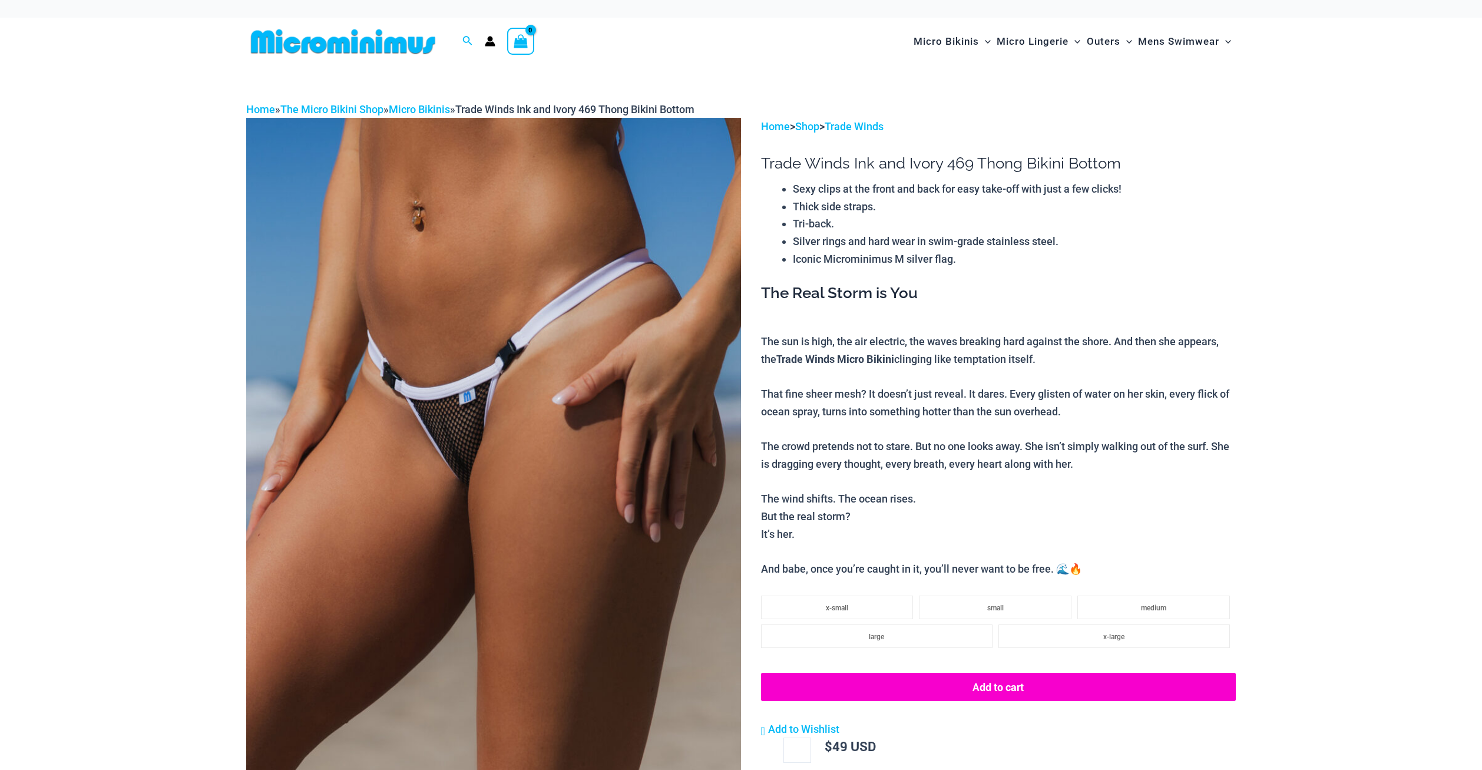  What do you see at coordinates (876, 637) in the screenshot?
I see `span: large` at bounding box center [876, 637].